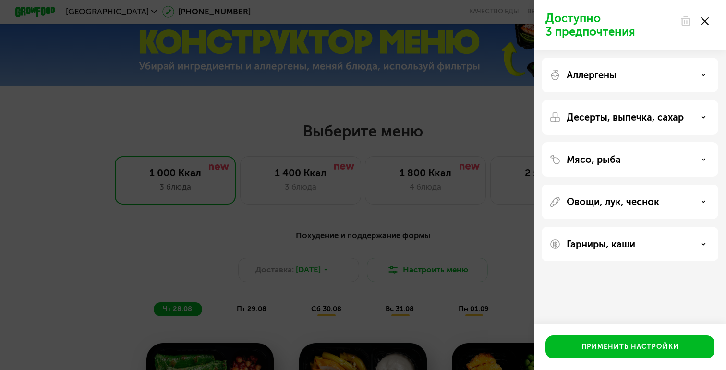 This screenshot has height=370, width=726. I want to click on p: Аллергены, so click(592, 75).